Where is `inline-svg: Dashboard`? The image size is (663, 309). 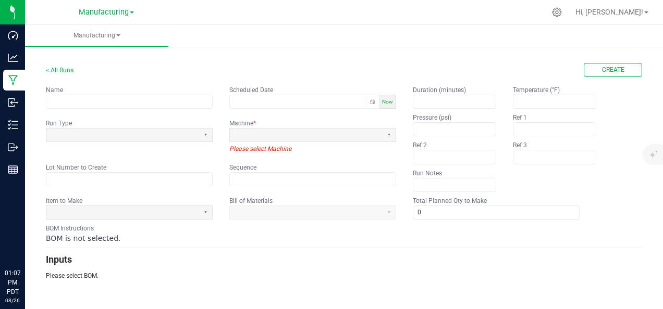
inline-svg: Dashboard is located at coordinates (13, 35).